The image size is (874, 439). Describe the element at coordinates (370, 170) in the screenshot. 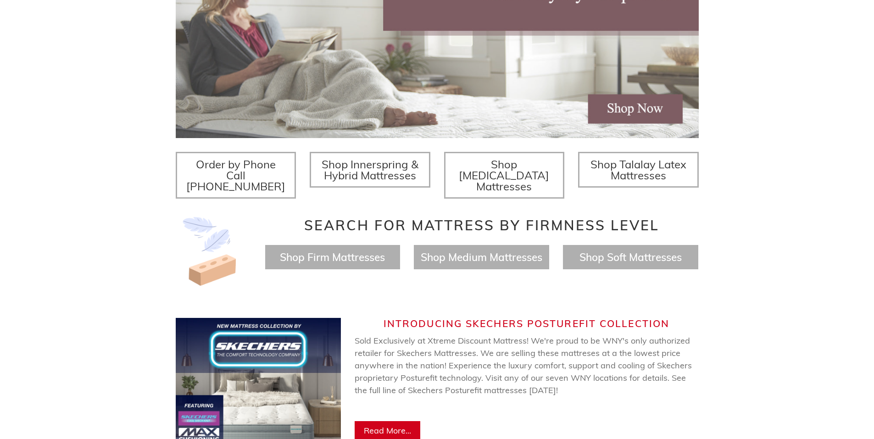

I see `span: Shop Innerspring & Hybrid Mattresses` at that location.